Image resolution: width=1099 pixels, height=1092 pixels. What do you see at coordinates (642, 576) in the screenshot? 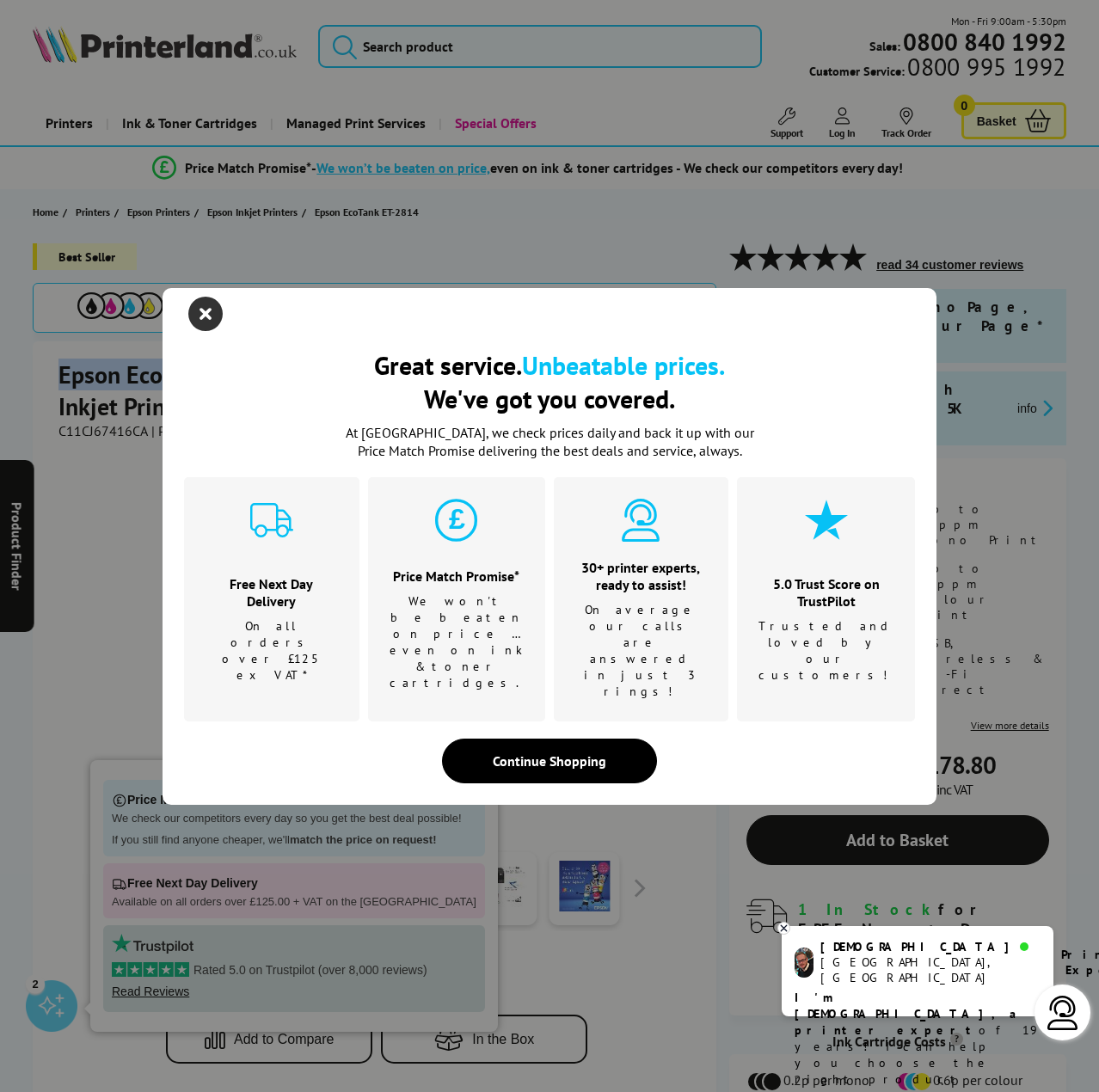
I see `h3: 30+ printer experts, ready to assist!` at bounding box center [642, 576].